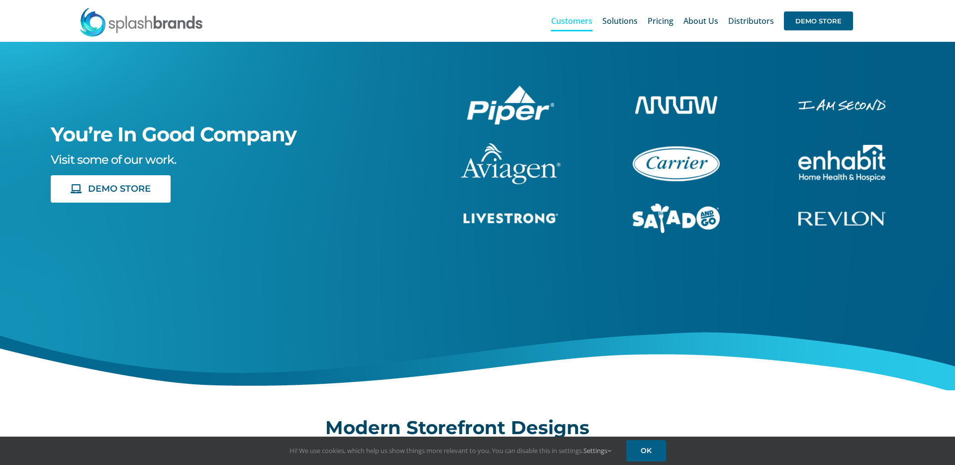  What do you see at coordinates (842, 163) in the screenshot?
I see `img: Enhabit Gear Store` at bounding box center [842, 163].